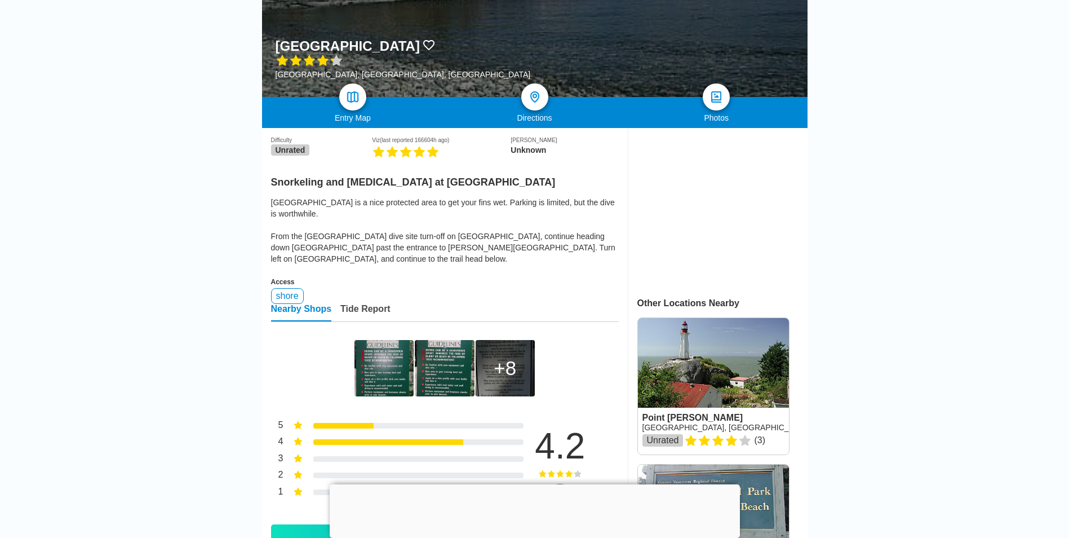 This screenshot has width=1069, height=538. What do you see at coordinates (287, 296) in the screenshot?
I see `div: shore` at bounding box center [287, 296].